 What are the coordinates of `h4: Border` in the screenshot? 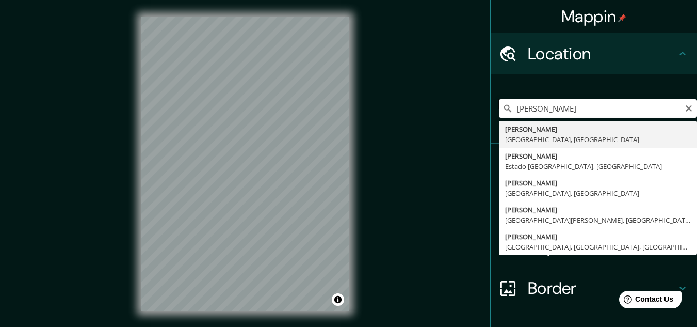 It's located at (602, 288).